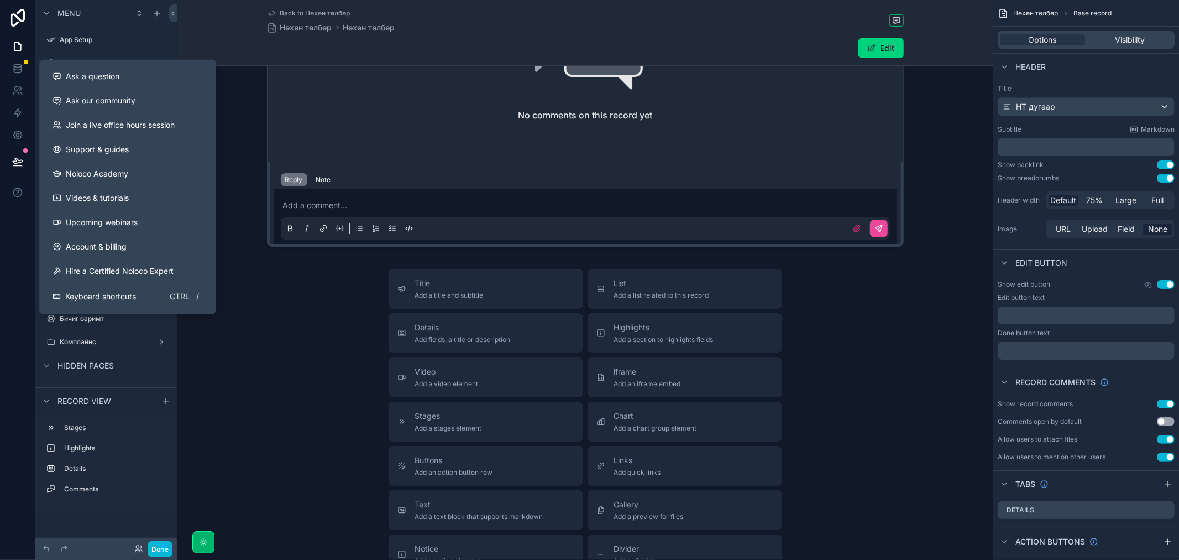  Describe the element at coordinates (448, 416) in the screenshot. I see `span: Stages` at that location.